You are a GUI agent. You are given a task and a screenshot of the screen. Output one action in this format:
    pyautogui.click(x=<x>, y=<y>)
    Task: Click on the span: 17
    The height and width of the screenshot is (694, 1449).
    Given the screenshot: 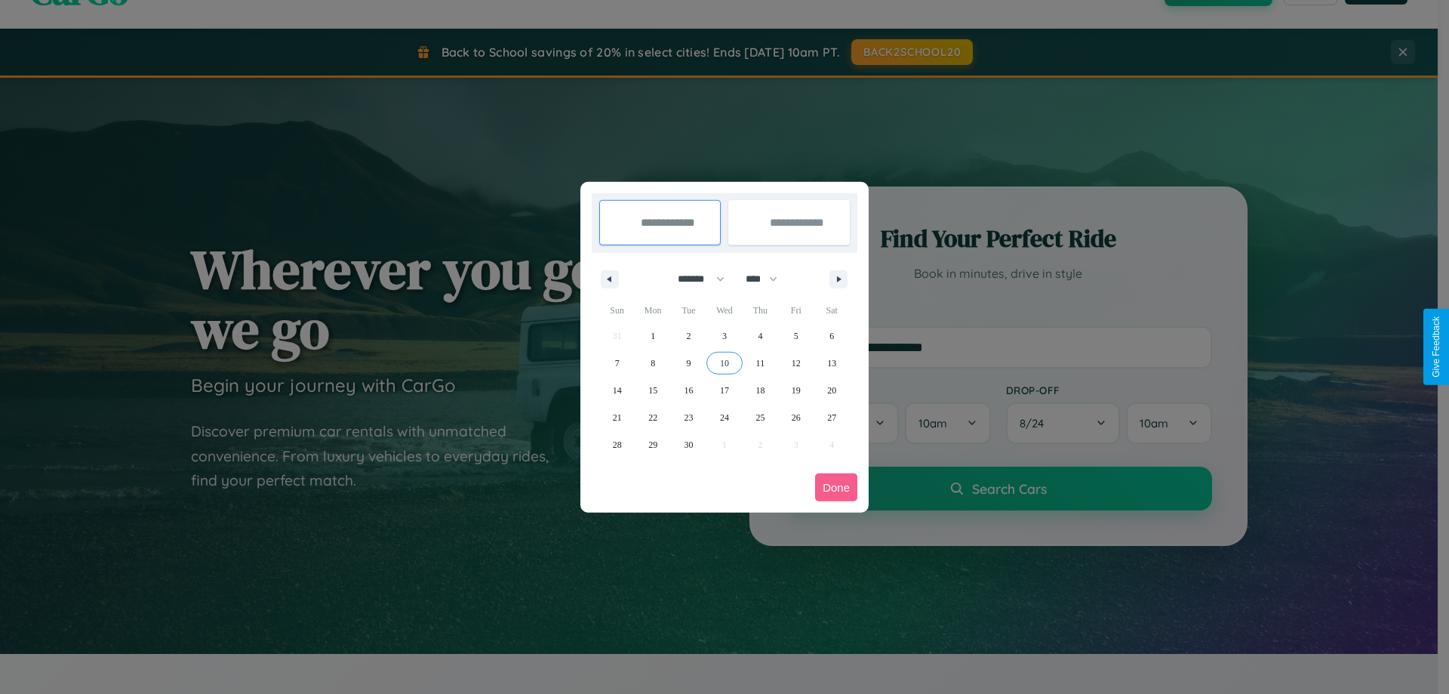 What is the action you would take?
    pyautogui.click(x=725, y=390)
    